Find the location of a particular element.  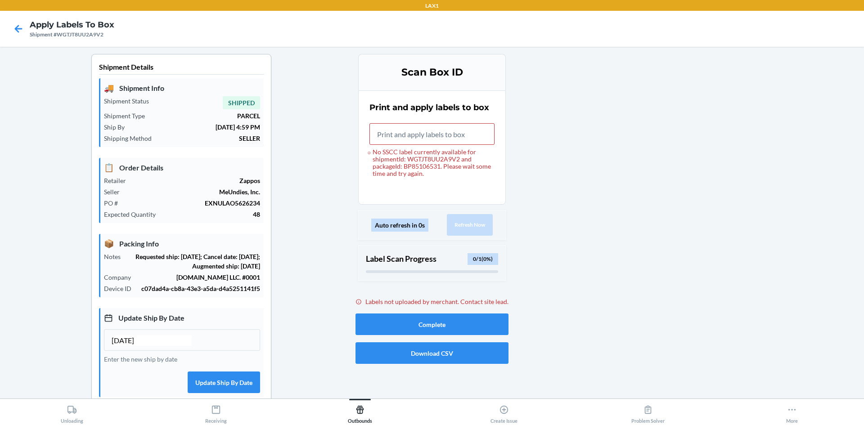

h2: Print and apply labels to box is located at coordinates (429, 108).